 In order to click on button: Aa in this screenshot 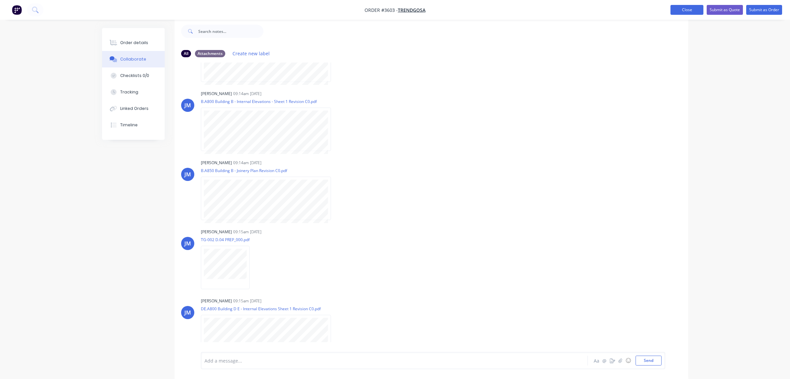, I will do `click(597, 361)`.